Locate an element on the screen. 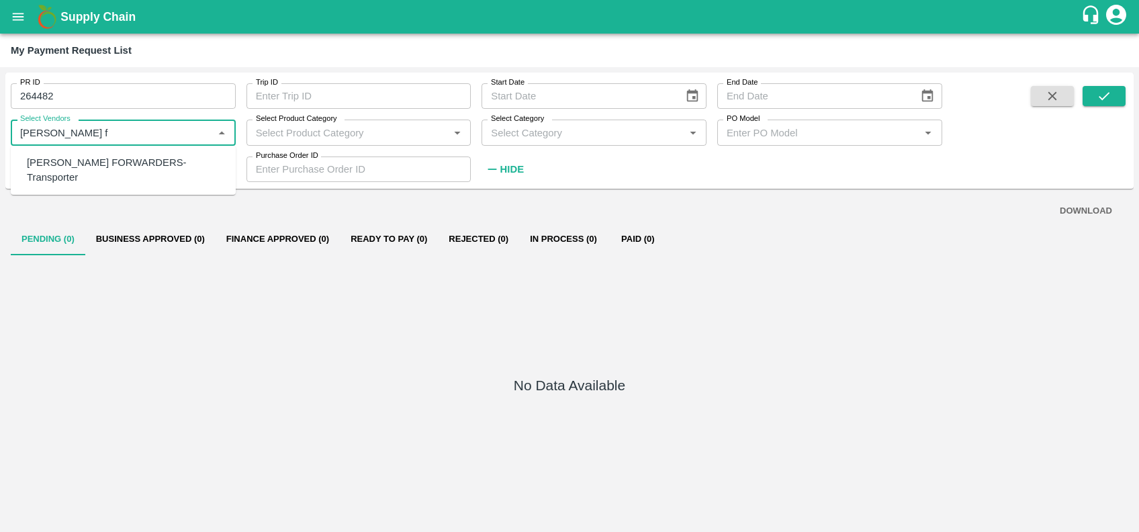 The image size is (1139, 532). div: My Payment Request List is located at coordinates (71, 50).